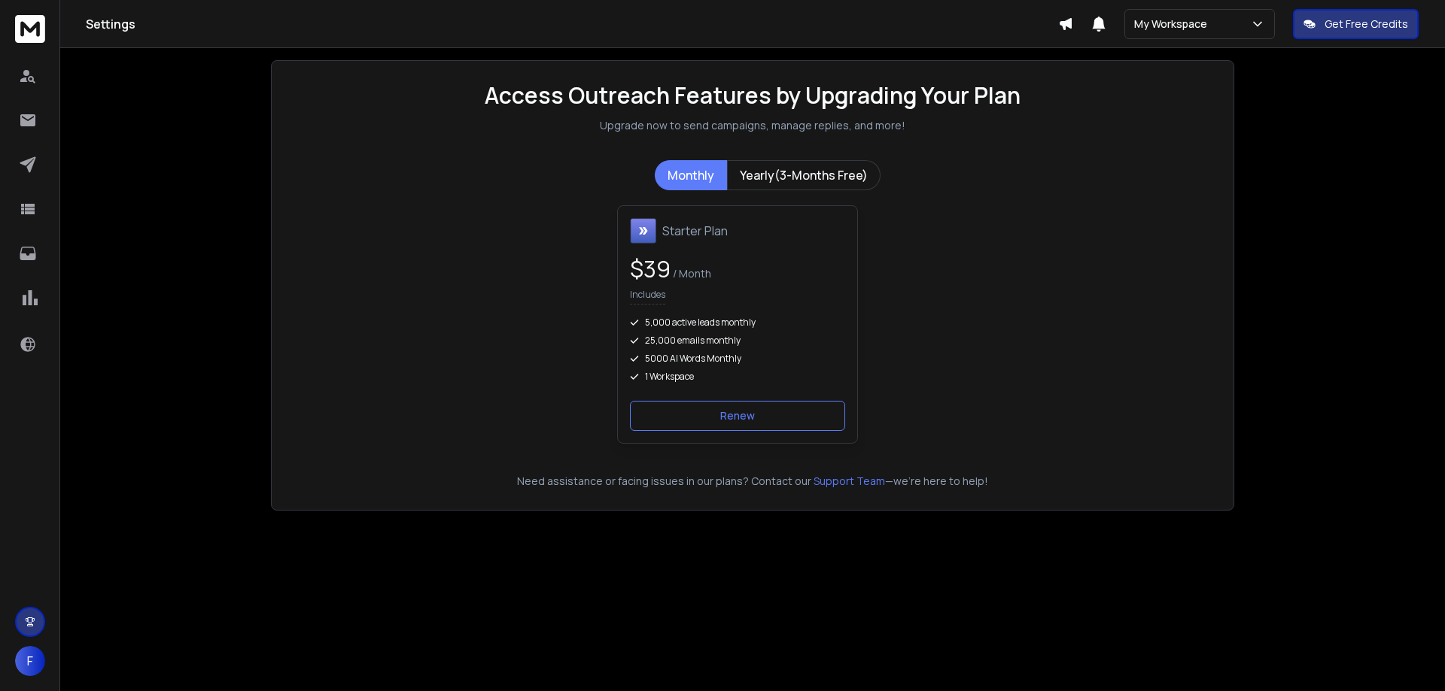 The image size is (1445, 691). I want to click on h1: Settings, so click(572, 24).